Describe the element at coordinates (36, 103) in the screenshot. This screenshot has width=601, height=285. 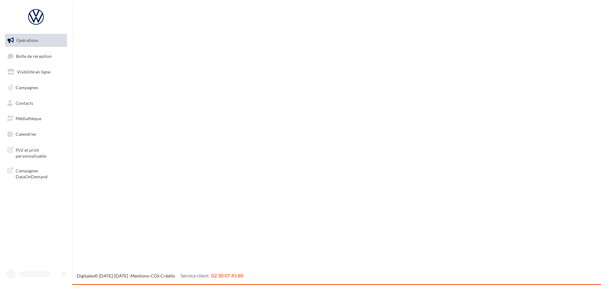
I see `a: Contacts` at that location.